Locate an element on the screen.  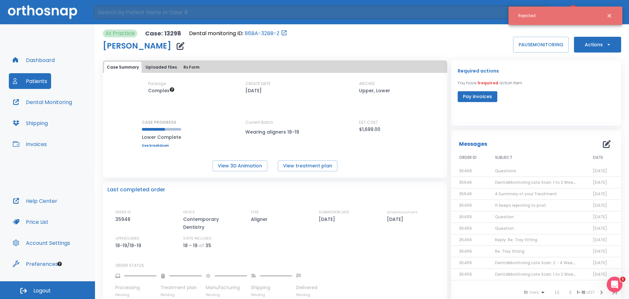
p: Dental monitoring ID: is located at coordinates (216, 33).